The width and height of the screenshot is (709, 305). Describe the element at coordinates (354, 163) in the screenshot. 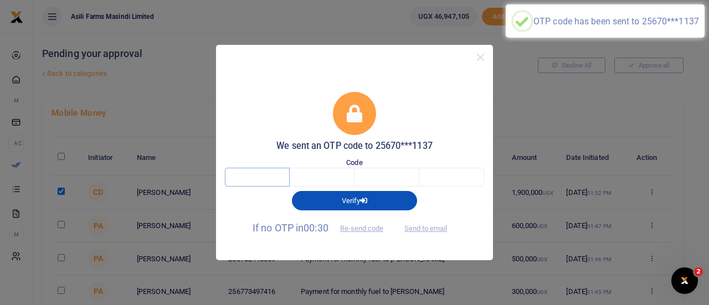

I see `label: Code` at that location.